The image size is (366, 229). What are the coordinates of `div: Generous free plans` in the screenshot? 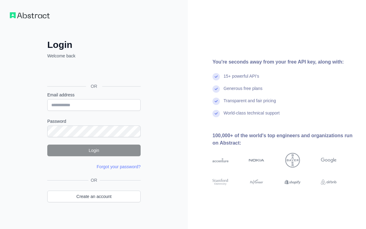 It's located at (243, 91).